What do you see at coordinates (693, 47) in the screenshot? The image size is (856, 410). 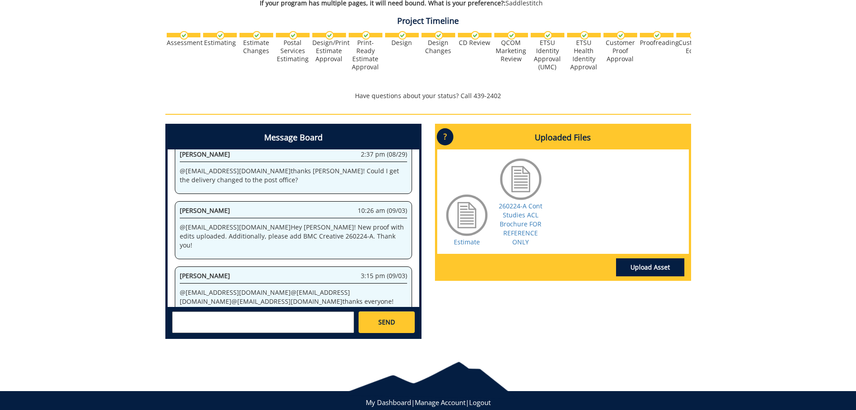 I see `div: Customer Edits` at bounding box center [693, 47].